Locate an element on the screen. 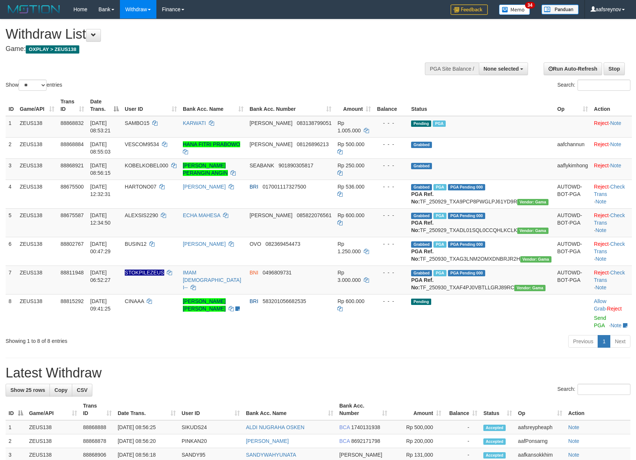 The image size is (636, 460). span: Rp 1.005.000 is located at coordinates (349, 127).